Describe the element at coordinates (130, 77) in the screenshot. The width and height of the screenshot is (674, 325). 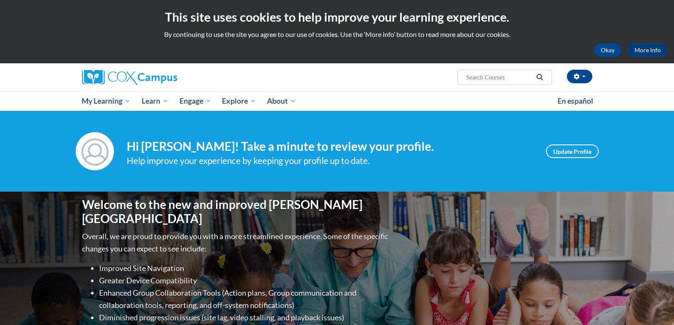
I see `img: Cox Campus` at that location.